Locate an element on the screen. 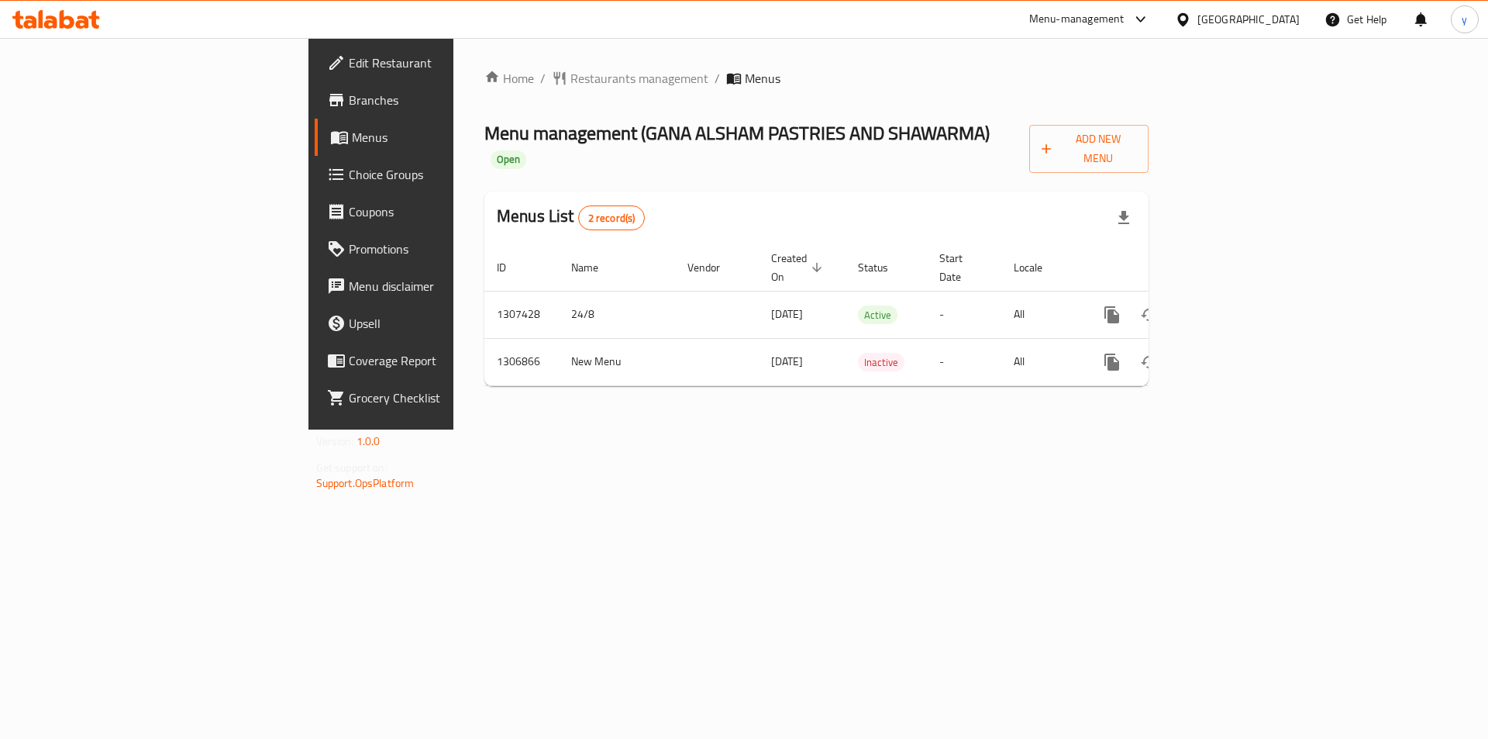 Image resolution: width=1488 pixels, height=739 pixels. nav: breadcrumb is located at coordinates (816, 78).